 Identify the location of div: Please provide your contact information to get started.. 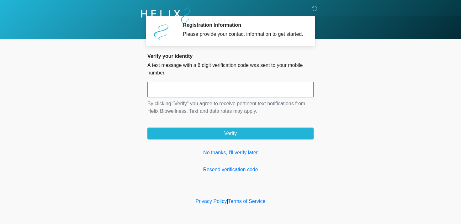
(244, 34).